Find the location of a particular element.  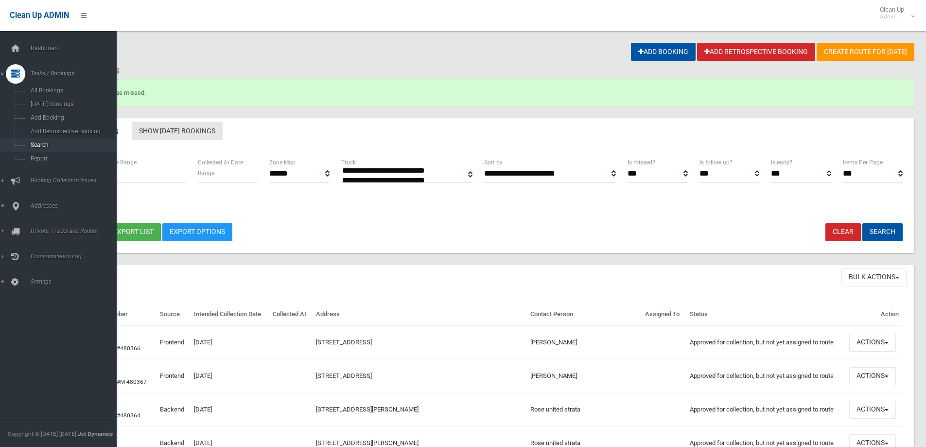

span: Booking Collection Issues is located at coordinates (76, 180).